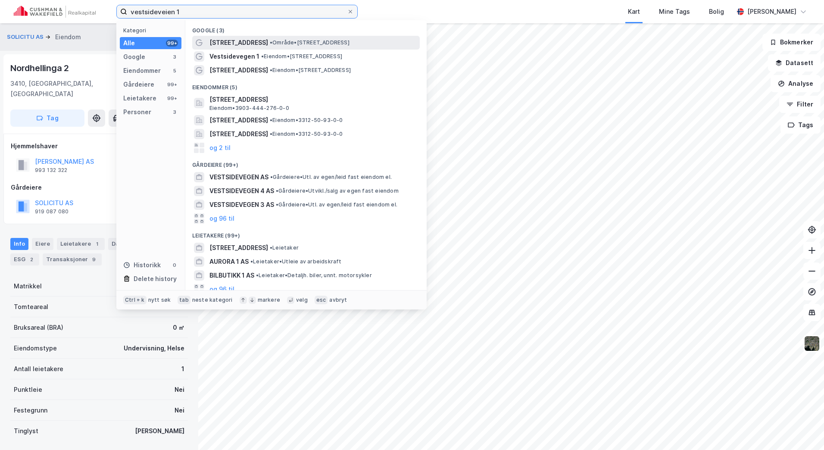 This screenshot has width=824, height=450. Describe the element at coordinates (43, 244) in the screenshot. I see `div: Eiere` at that location.